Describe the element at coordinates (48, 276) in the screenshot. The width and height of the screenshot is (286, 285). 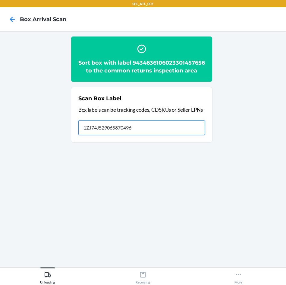
I see `div: Unloading` at that location.